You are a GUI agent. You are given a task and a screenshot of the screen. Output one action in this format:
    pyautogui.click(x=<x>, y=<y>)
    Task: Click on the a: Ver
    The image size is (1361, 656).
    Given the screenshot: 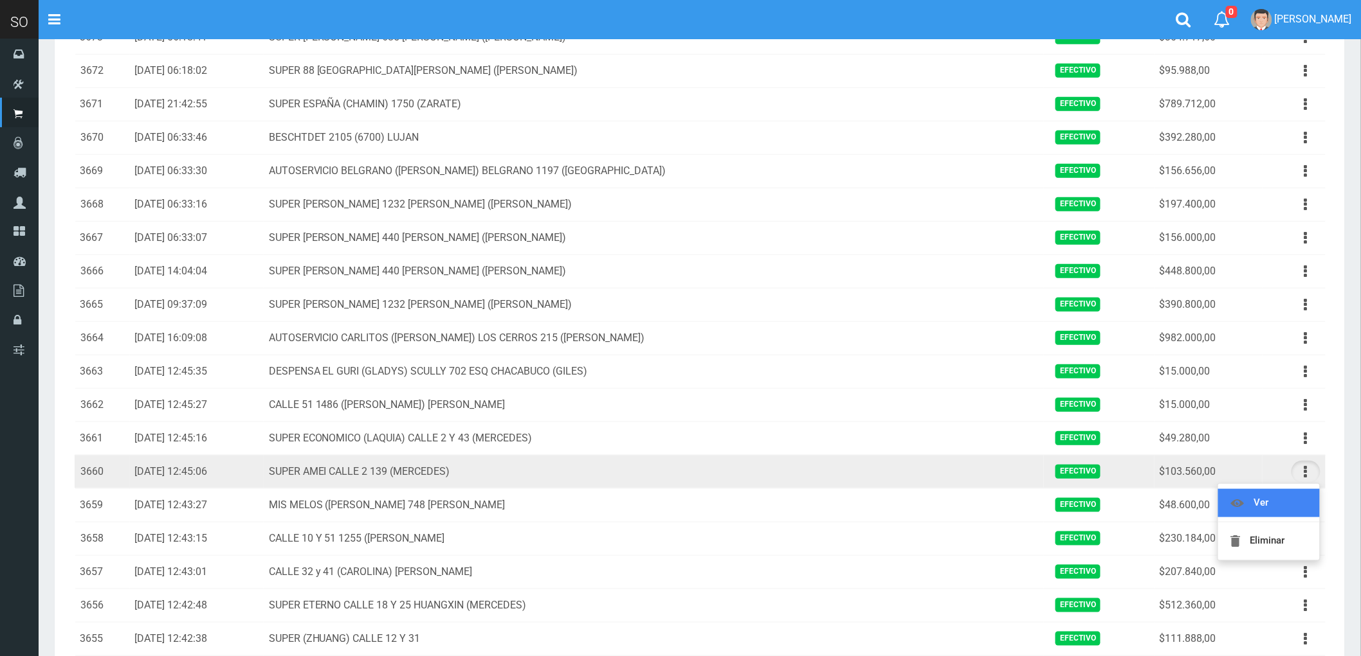 What is the action you would take?
    pyautogui.click(x=1269, y=503)
    